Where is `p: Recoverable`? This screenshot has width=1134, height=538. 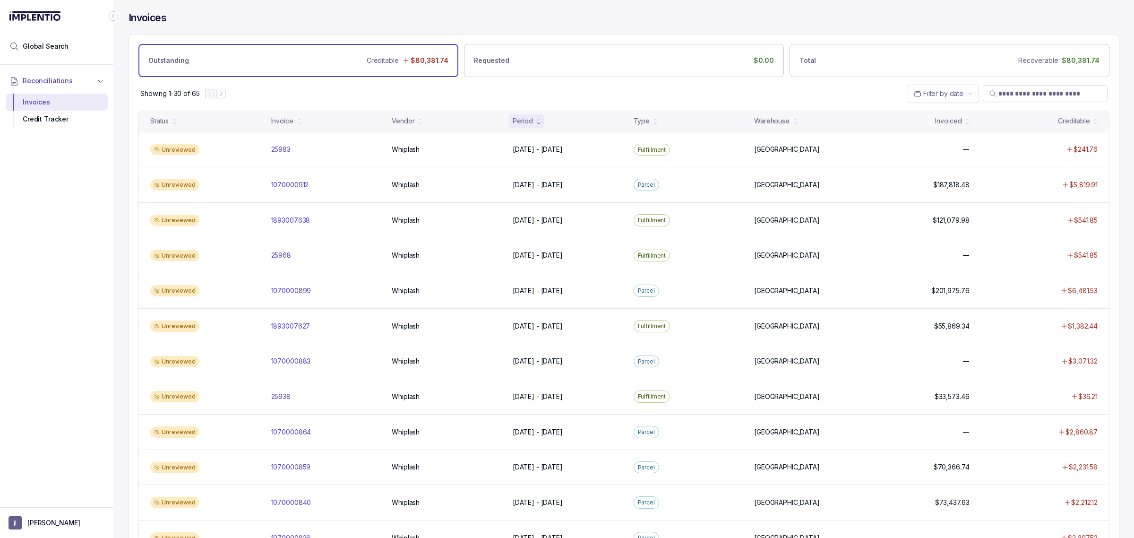
p: Recoverable is located at coordinates (1038, 61).